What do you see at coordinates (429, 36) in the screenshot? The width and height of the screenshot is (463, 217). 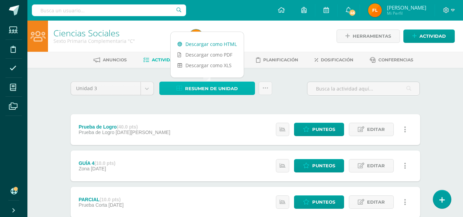 I see `a: Actividad` at bounding box center [429, 36].